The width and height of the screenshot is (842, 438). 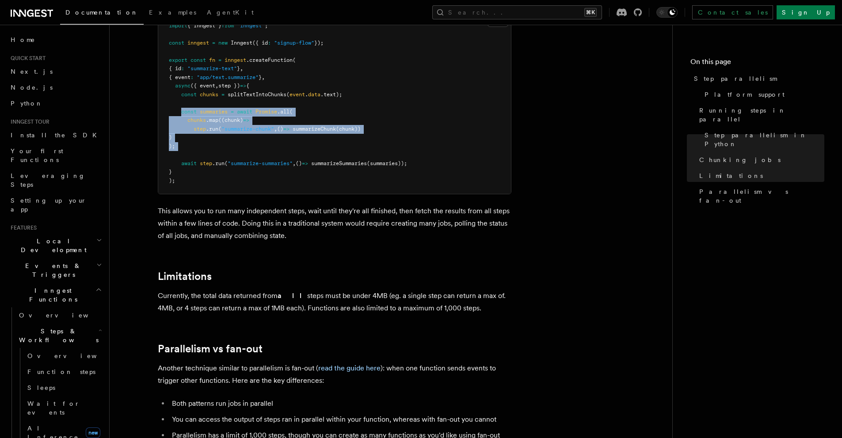 I want to click on span: Parallelism vs fan-out, so click(x=762, y=196).